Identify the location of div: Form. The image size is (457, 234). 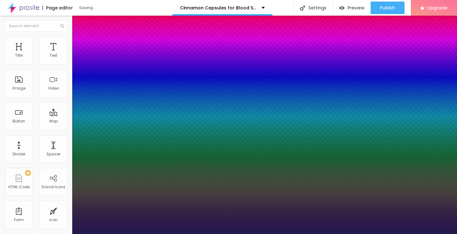
(19, 220).